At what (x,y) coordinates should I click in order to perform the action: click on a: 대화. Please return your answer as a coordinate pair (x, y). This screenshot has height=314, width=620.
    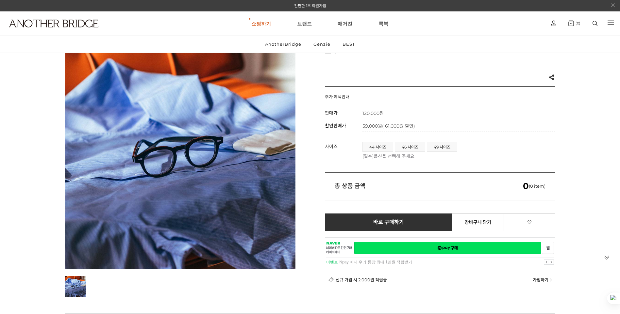
    Looking at the image, I should click on (64, 215).